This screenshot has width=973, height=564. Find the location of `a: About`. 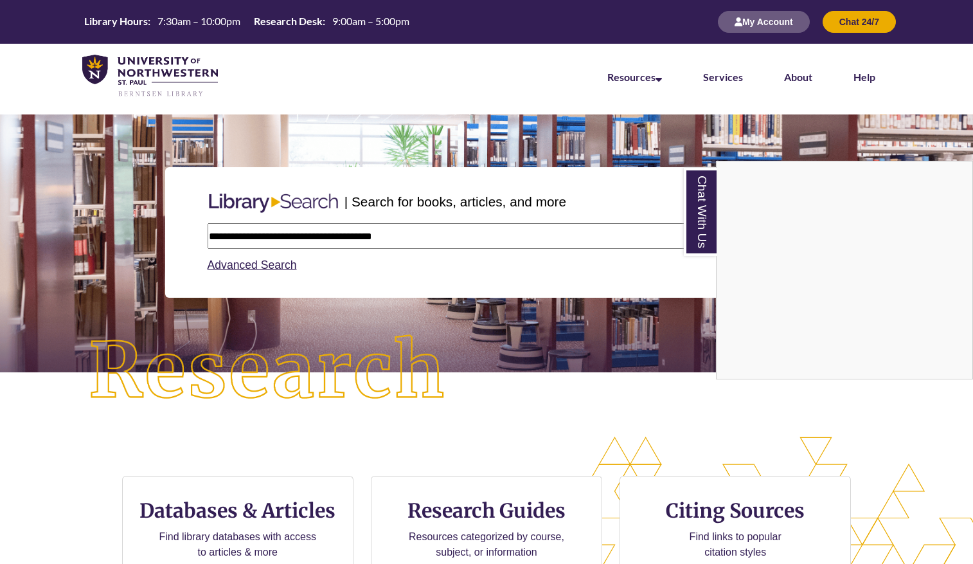

a: About is located at coordinates (798, 76).